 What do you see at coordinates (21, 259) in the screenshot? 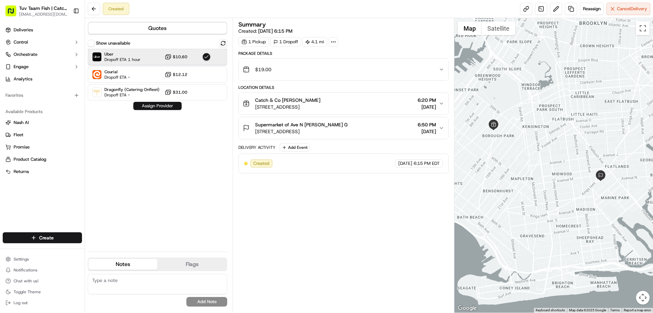
I see `span: Settings` at bounding box center [21, 259].